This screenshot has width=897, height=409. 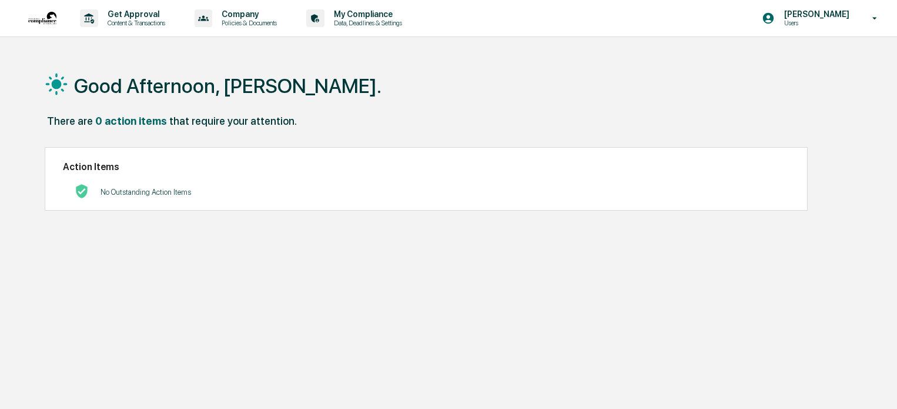 What do you see at coordinates (135, 14) in the screenshot?
I see `p: Get Approval` at bounding box center [135, 14].